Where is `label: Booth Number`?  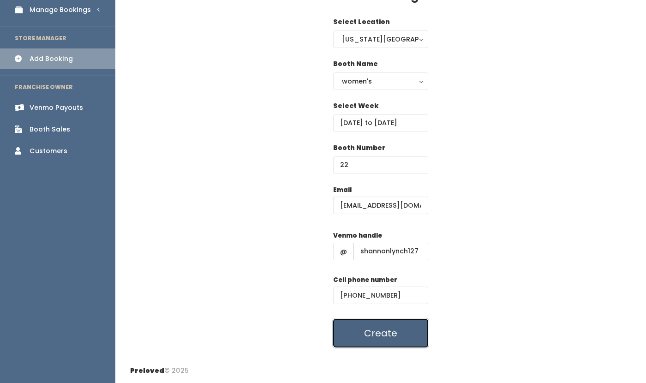 label: Booth Number is located at coordinates (359, 148).